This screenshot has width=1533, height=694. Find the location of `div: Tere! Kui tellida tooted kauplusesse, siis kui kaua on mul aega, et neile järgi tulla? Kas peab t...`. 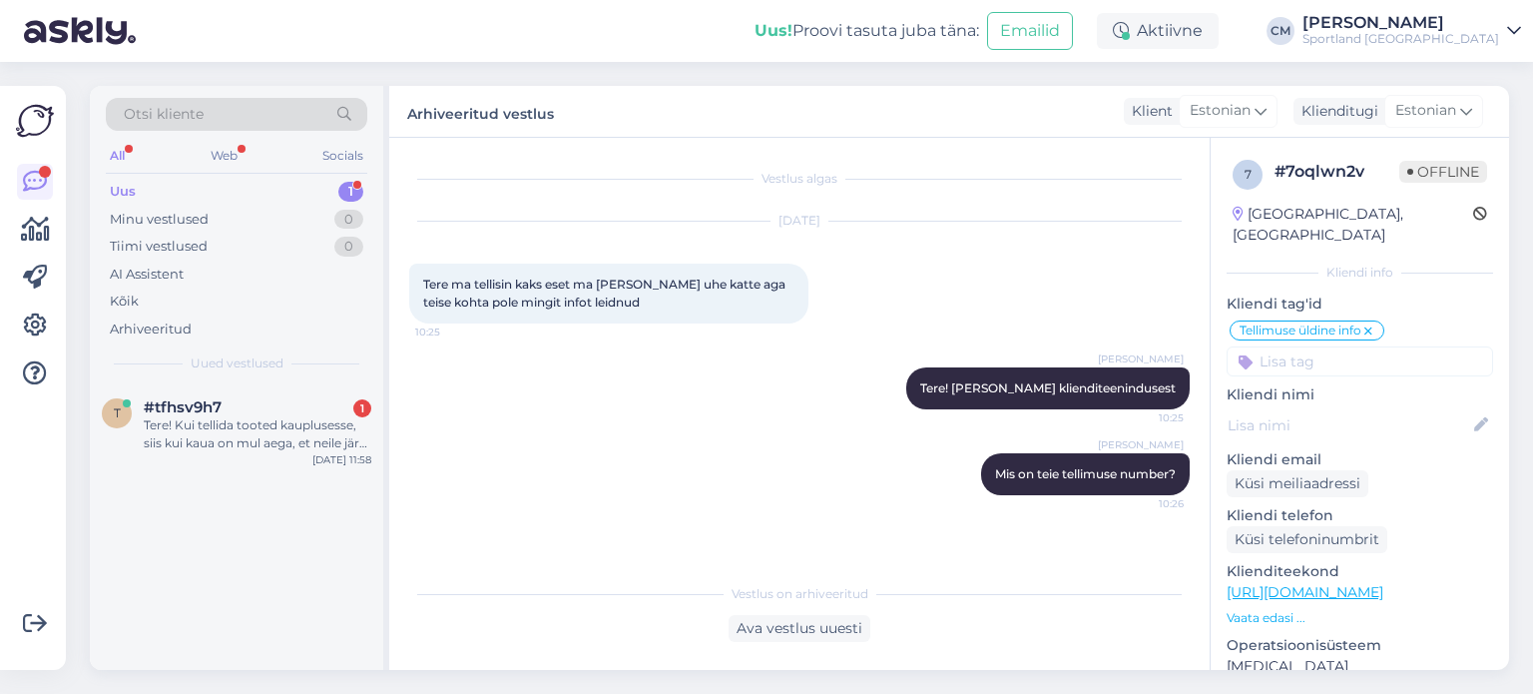

div: Tere! Kui tellida tooted kauplusesse, siis kui kaua on mul aega, et neile järgi tulla? Kas peab t... is located at coordinates (257, 434).